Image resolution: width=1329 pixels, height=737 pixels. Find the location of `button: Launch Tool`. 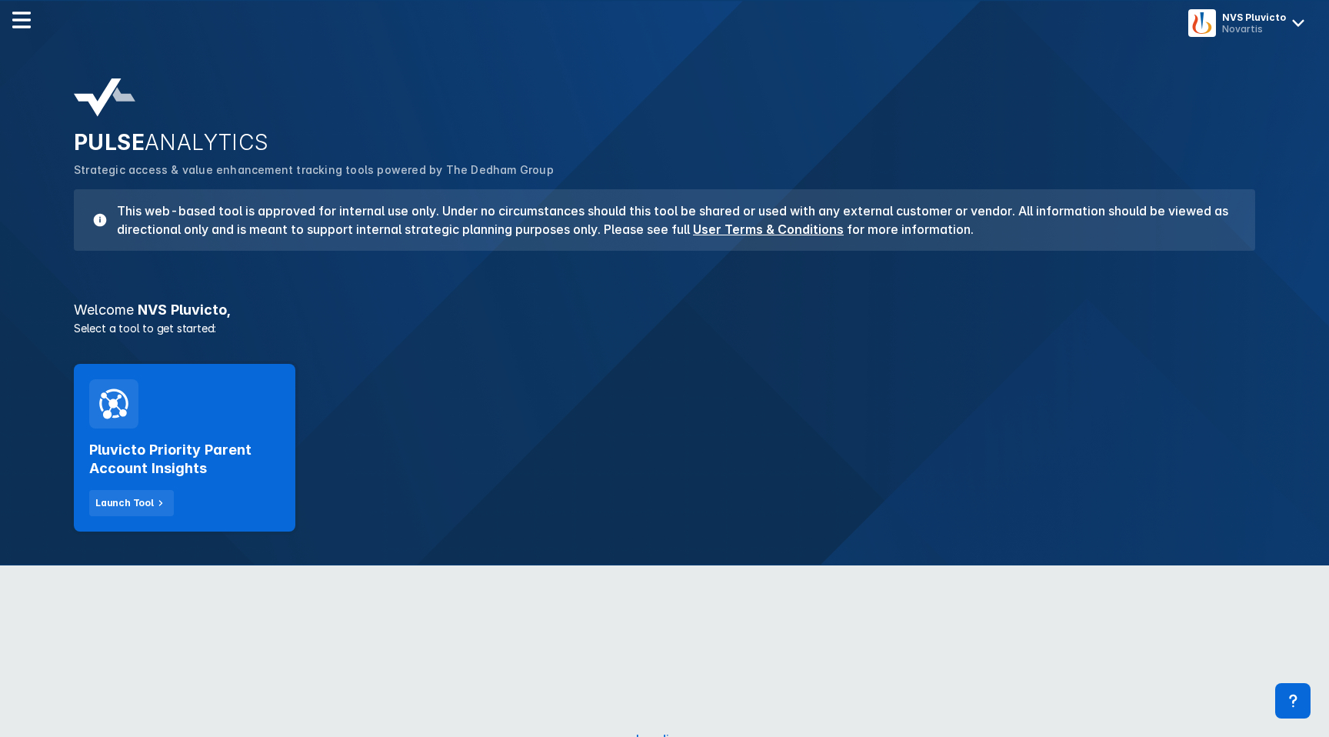

button: Launch Tool is located at coordinates (131, 503).